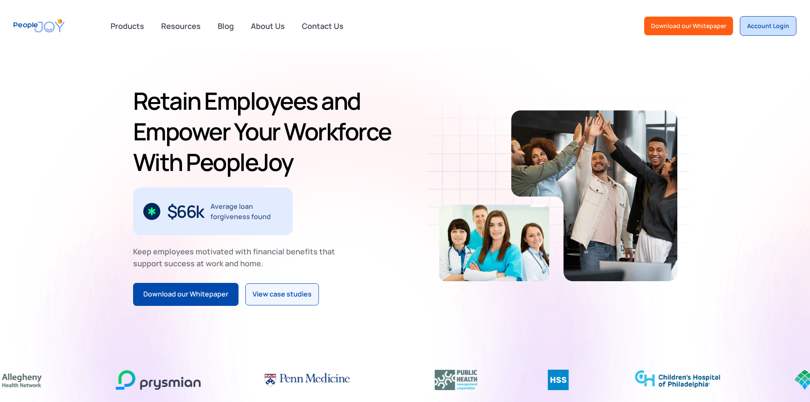 Image resolution: width=810 pixels, height=402 pixels. I want to click on a: Blog, so click(226, 26).